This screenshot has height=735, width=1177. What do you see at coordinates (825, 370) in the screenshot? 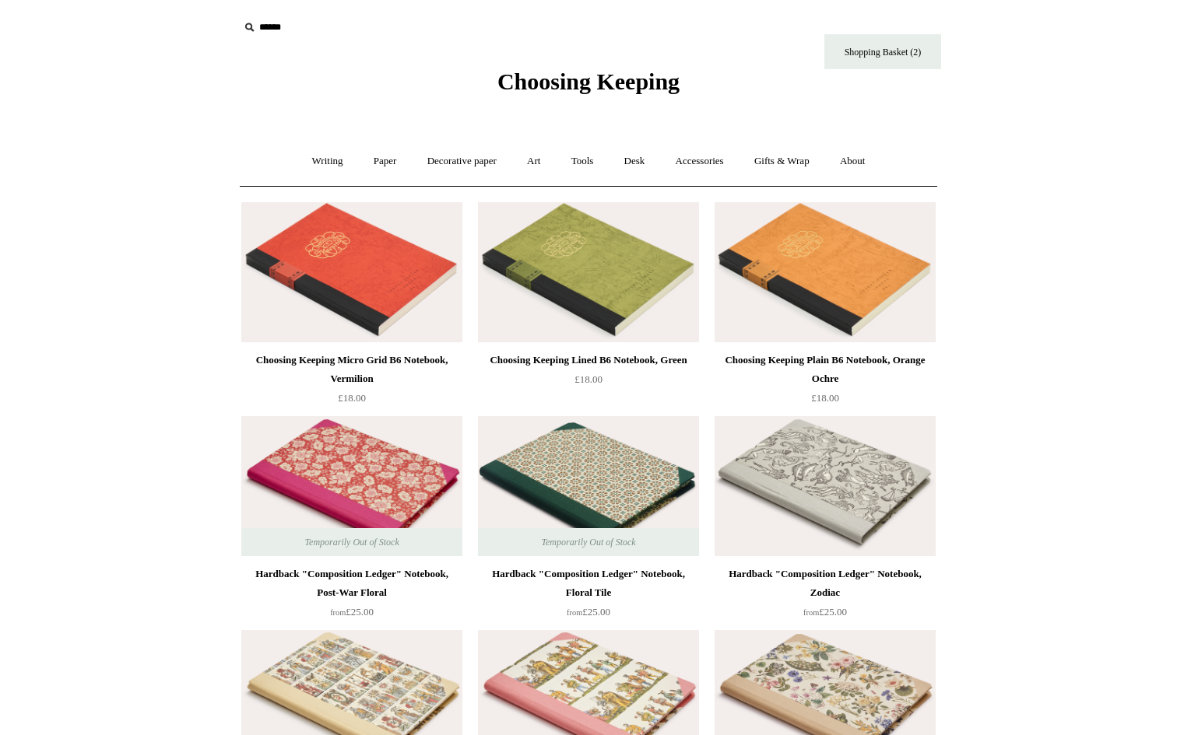
I see `div: Choosing Keeping Plain B6 Notebook, Orange Ochre` at bounding box center [825, 370].